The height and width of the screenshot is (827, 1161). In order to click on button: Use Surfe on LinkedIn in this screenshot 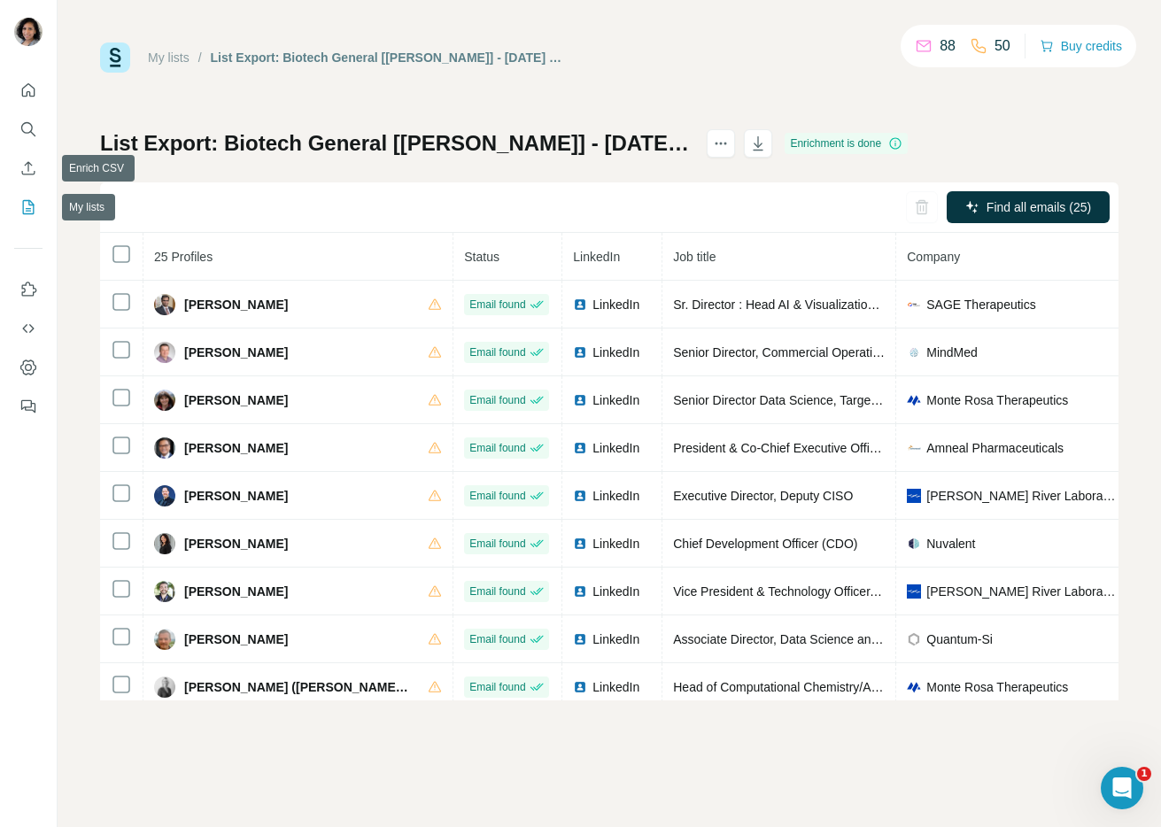, I will do `click(28, 290)`.